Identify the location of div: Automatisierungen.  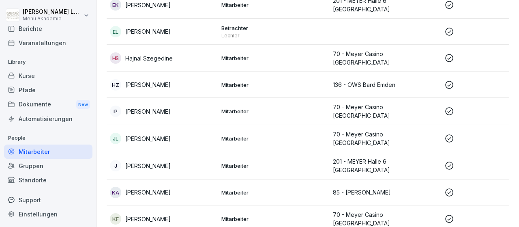
(48, 118).